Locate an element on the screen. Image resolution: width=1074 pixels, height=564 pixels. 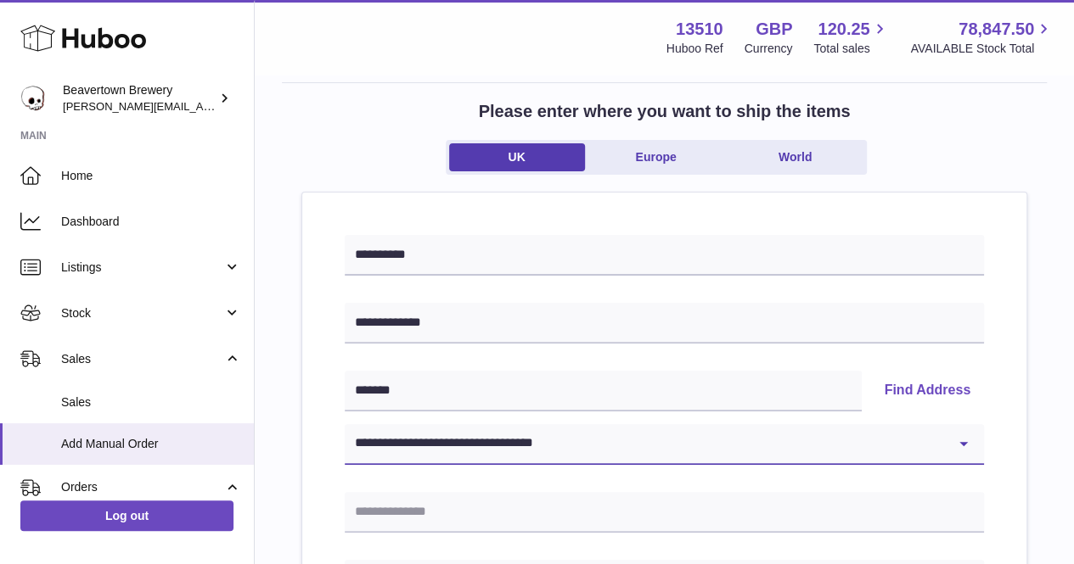
a: UK is located at coordinates (517, 157).